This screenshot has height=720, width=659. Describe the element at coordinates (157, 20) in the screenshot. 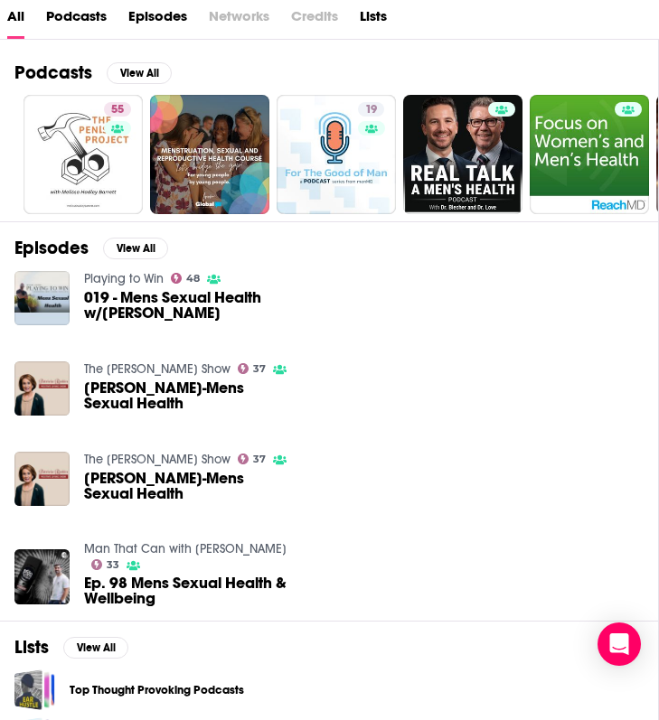

I see `span: Episodes` at that location.